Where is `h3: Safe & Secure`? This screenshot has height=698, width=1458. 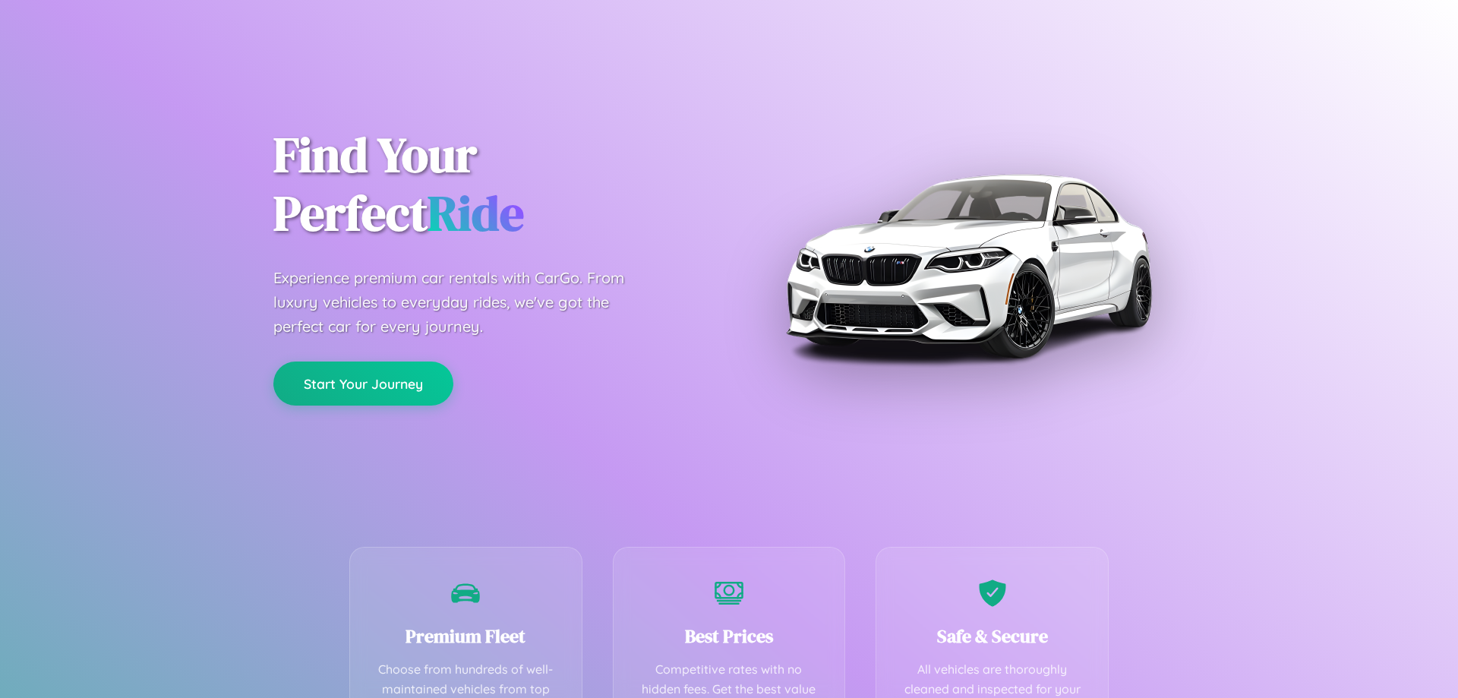 h3: Safe & Secure is located at coordinates (991, 635).